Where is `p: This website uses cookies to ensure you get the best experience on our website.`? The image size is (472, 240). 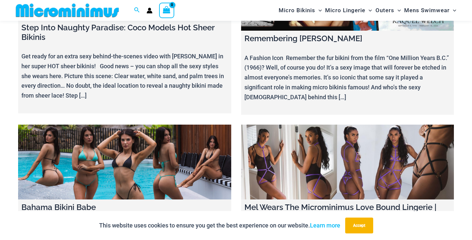 p: This website uses cookies to ensure you get the best experience on our website. is located at coordinates (220, 225).